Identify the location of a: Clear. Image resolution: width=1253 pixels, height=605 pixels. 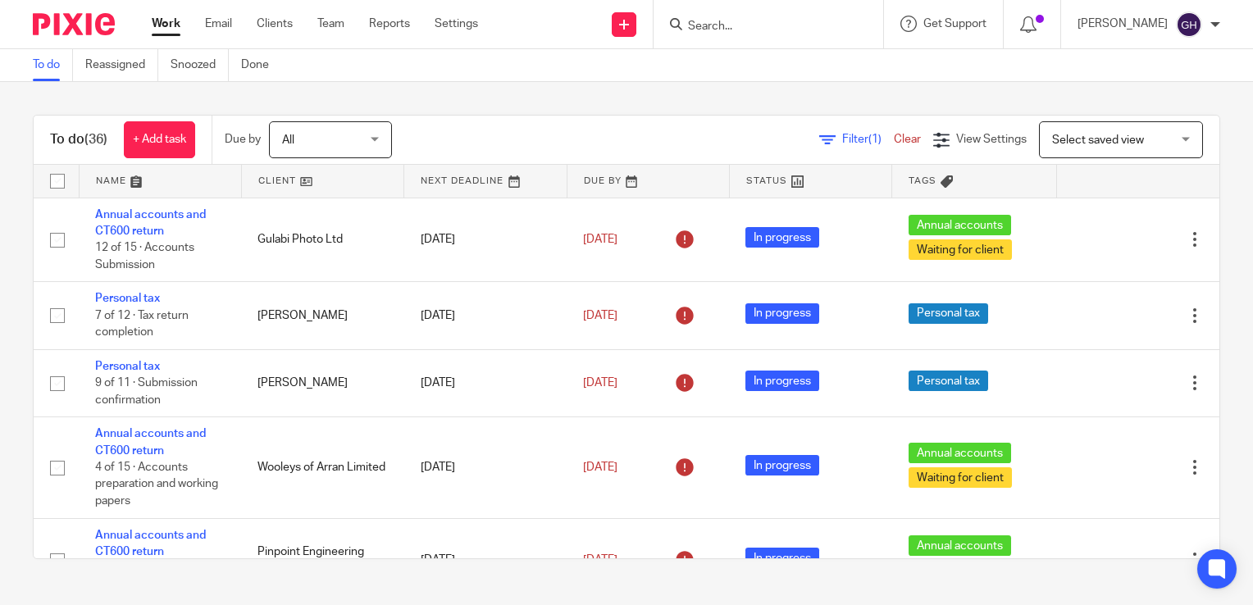
(907, 139).